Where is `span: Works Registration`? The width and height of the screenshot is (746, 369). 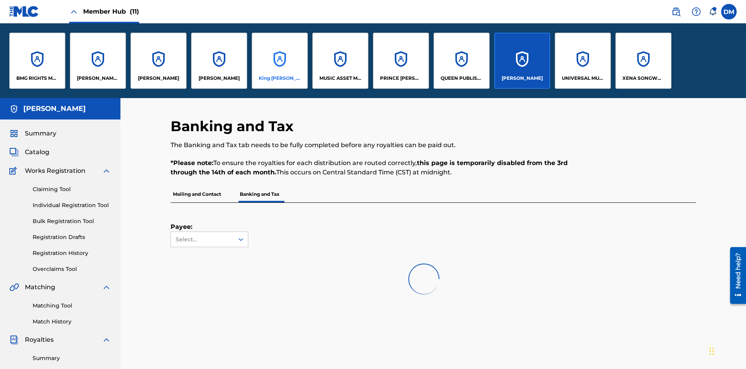 span: Works Registration is located at coordinates (55, 171).